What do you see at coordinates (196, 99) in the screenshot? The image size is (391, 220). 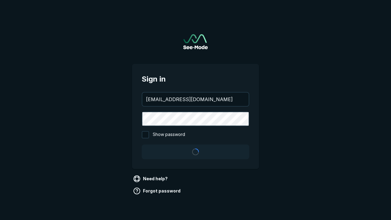 I see `input: your@email.com` at bounding box center [196, 99].